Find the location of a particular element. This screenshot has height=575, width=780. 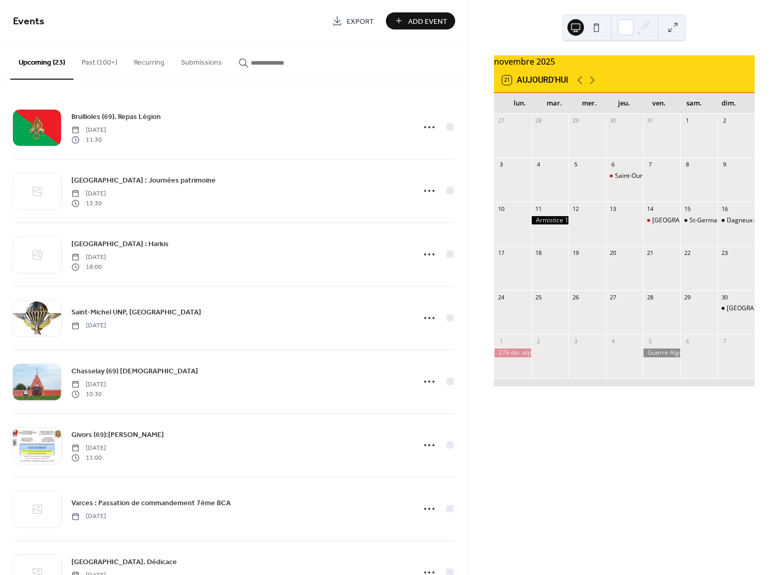

div: dim. is located at coordinates (728, 103).